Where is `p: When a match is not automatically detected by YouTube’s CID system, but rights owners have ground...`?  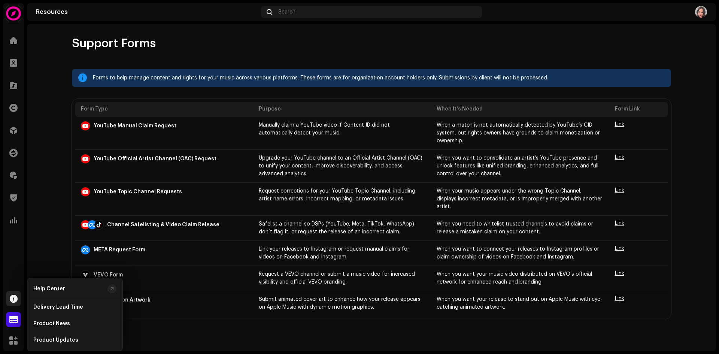
p: When a match is not automatically detected by YouTube’s CID system, but rights owners have ground... is located at coordinates (519, 133).